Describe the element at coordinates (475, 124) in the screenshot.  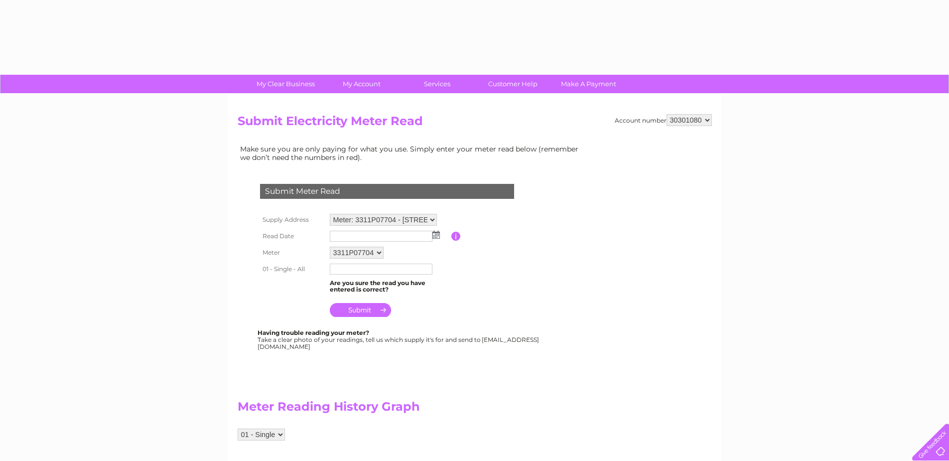
I see `h2: Submit Electricity Meter Read` at that location.